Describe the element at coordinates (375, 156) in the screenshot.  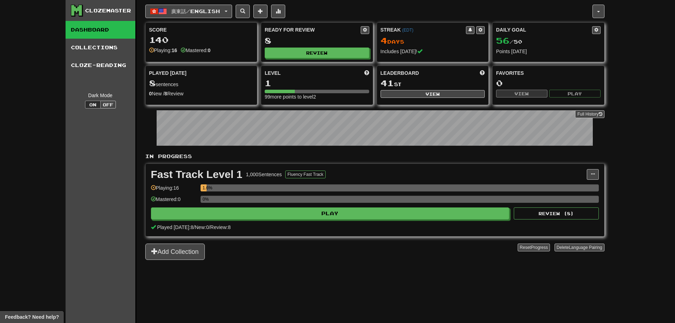
I see `p: In Progress` at that location.